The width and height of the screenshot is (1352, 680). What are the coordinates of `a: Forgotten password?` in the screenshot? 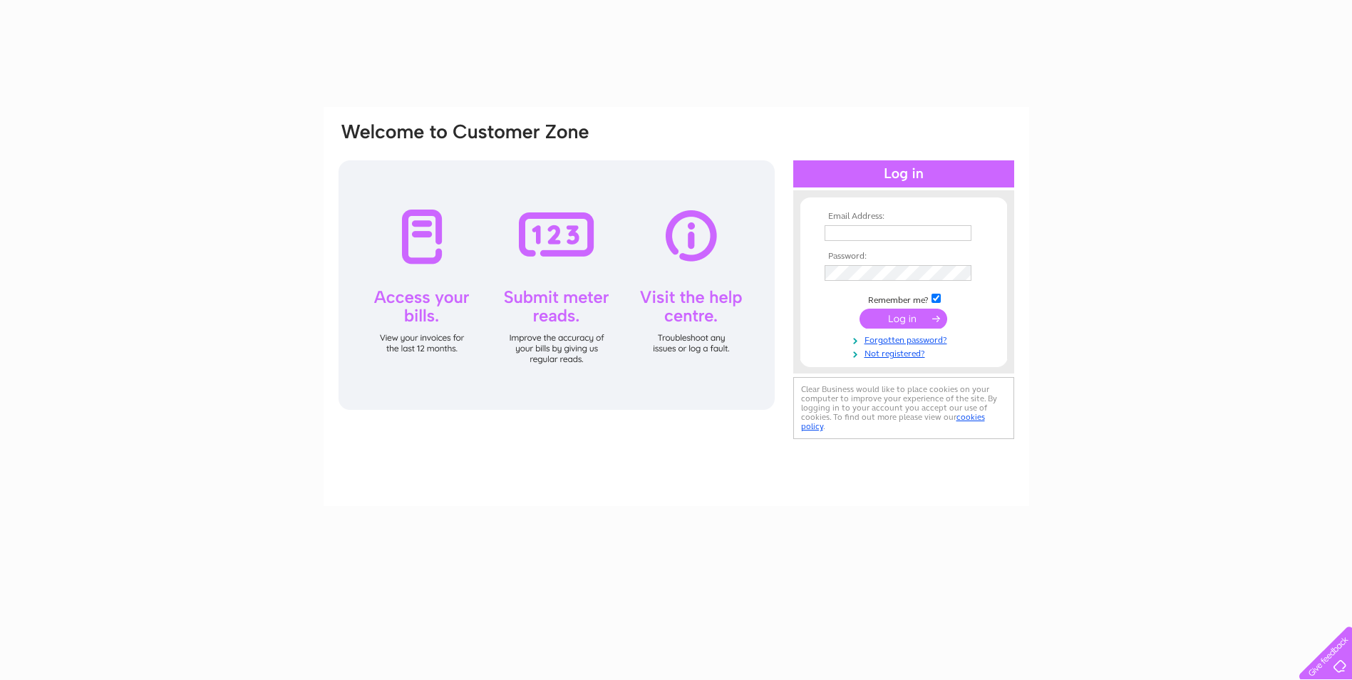 It's located at (905, 339).